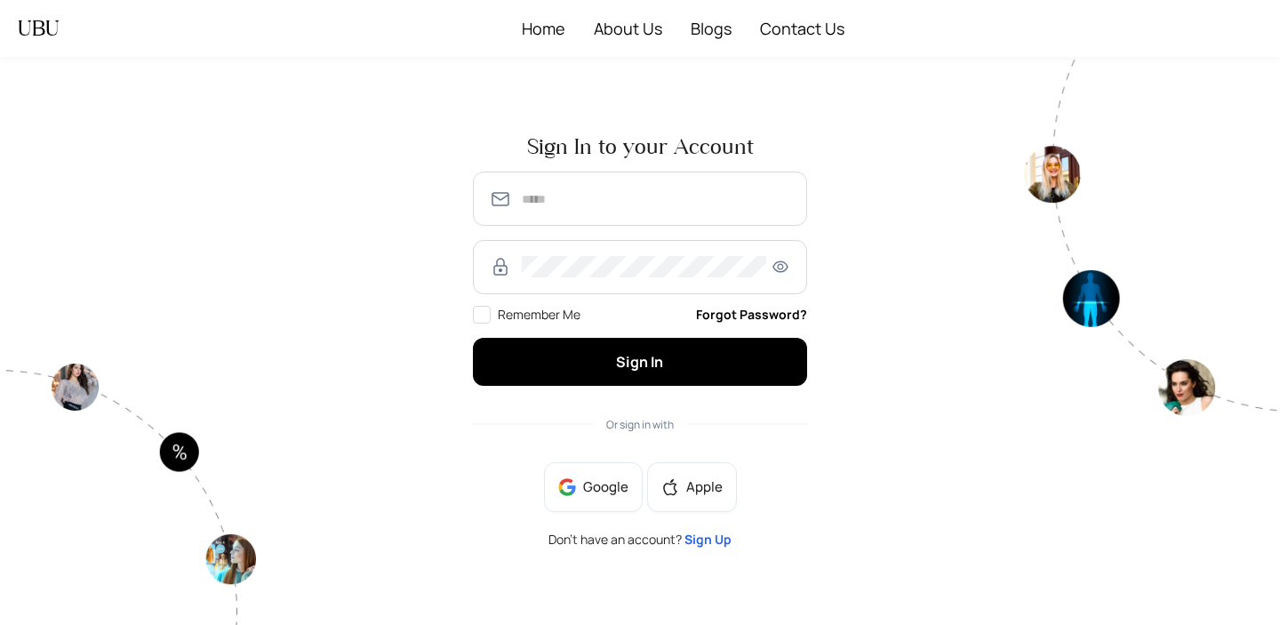 This screenshot has width=1280, height=625. I want to click on span: Sign Up, so click(708, 539).